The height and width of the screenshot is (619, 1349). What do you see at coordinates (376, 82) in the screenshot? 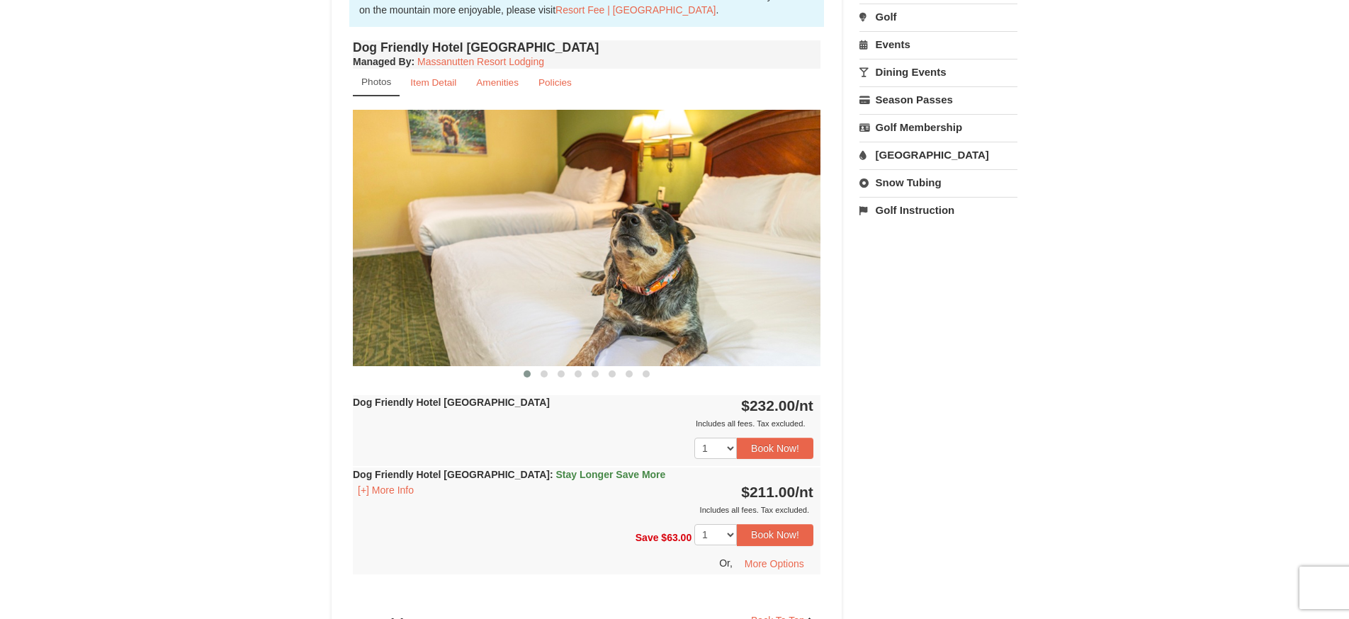
I see `a: Photos` at bounding box center [376, 82].